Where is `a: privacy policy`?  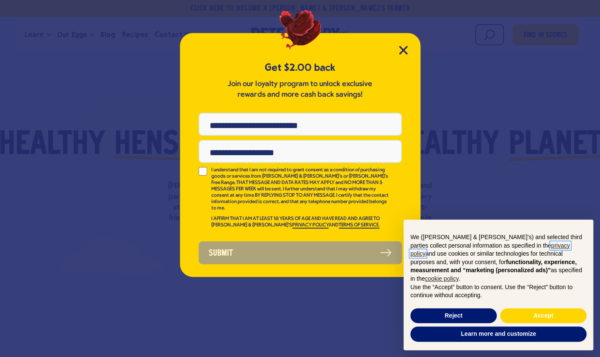 a: privacy policy is located at coordinates (490, 249).